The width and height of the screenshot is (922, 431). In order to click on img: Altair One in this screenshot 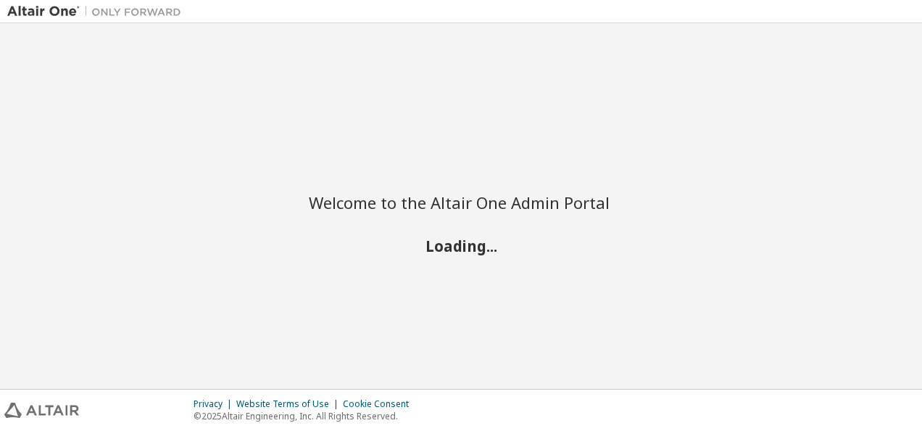, I will do `click(98, 12)`.